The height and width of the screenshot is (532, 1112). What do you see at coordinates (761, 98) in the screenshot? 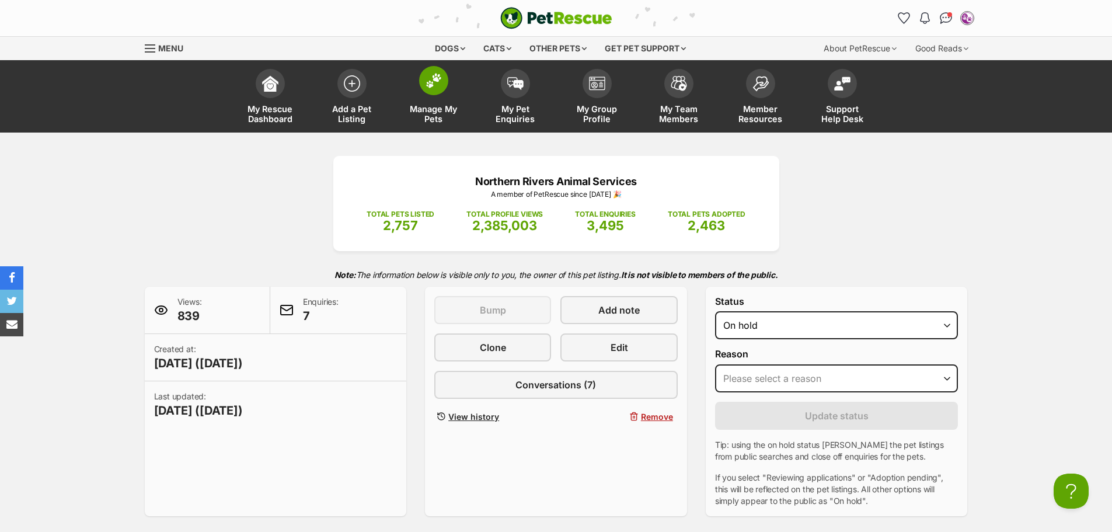
I see `a: Member Resources` at bounding box center [761, 98].